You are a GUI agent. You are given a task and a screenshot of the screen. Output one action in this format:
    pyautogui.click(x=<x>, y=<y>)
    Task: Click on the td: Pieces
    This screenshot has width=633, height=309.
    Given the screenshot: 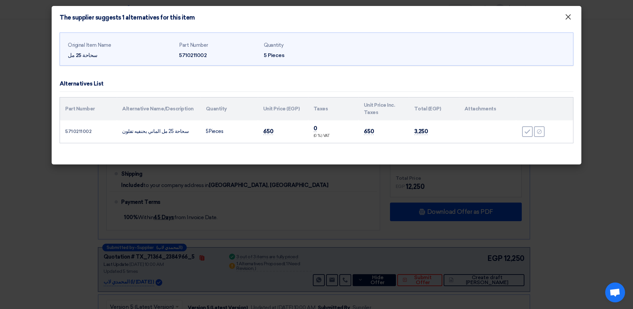 What is the action you would take?
    pyautogui.click(x=229, y=131)
    